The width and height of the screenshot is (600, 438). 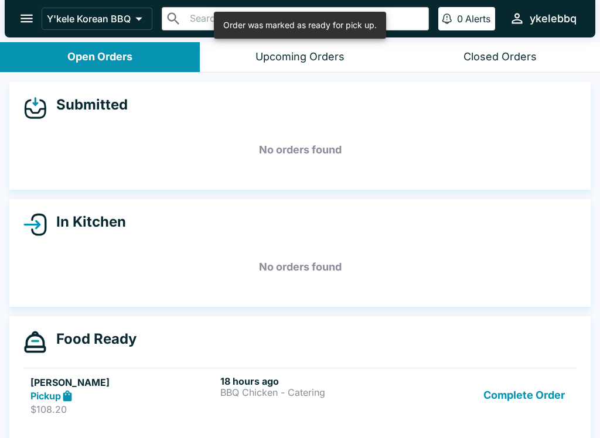 What do you see at coordinates (100, 57) in the screenshot?
I see `div: Open Orders` at bounding box center [100, 57].